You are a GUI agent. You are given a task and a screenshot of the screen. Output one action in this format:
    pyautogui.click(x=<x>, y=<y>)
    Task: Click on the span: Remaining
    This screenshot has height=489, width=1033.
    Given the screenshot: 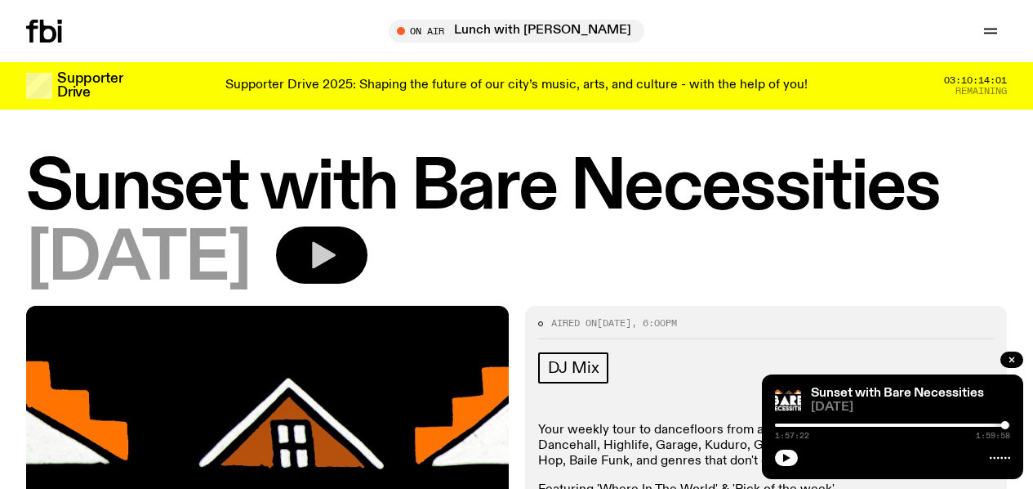 What is the action you would take?
    pyautogui.click(x=981, y=91)
    